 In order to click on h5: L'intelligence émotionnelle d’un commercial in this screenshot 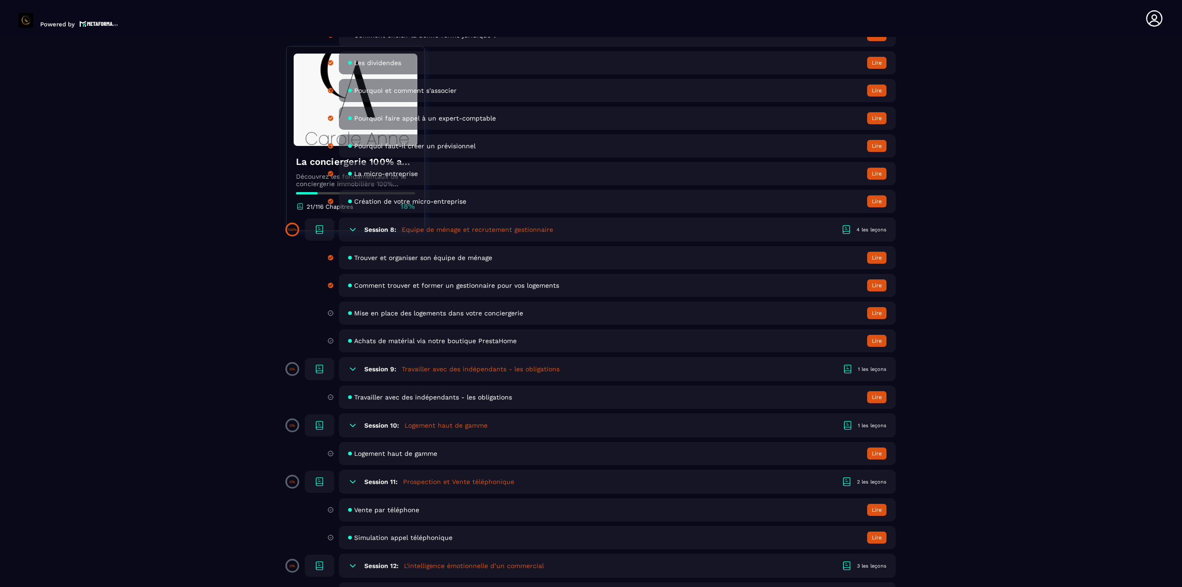, I will do `click(474, 565)`.